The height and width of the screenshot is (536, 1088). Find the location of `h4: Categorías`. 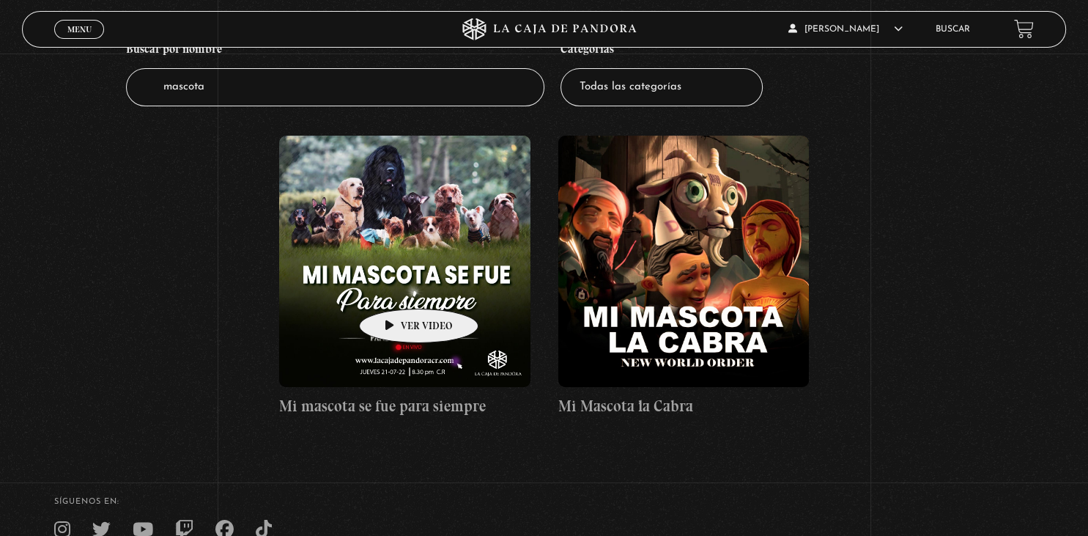

h4: Categorías is located at coordinates (662, 51).